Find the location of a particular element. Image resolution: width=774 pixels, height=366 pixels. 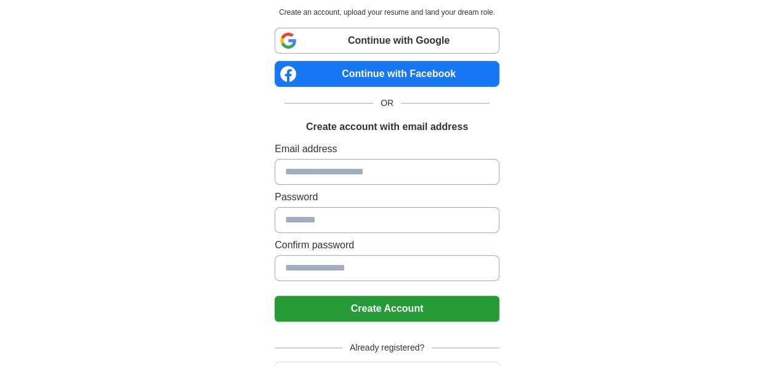

a: Continue with Google is located at coordinates (387, 41).